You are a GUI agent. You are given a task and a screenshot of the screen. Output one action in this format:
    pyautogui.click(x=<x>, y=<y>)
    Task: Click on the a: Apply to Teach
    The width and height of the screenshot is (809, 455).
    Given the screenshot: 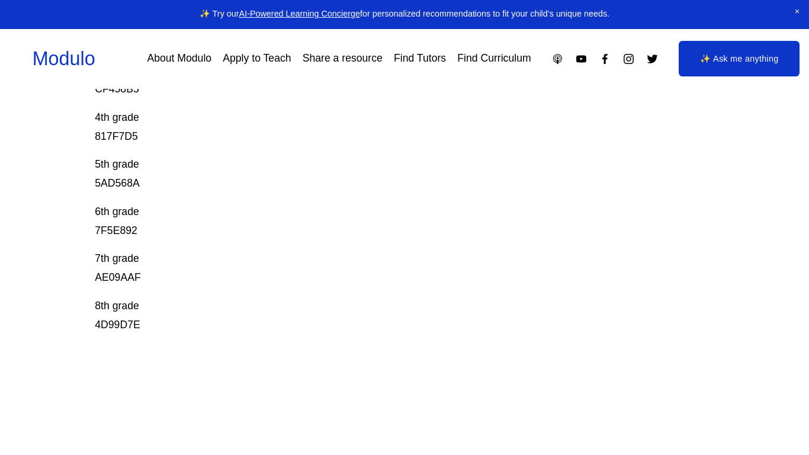 What is the action you would take?
    pyautogui.click(x=256, y=59)
    